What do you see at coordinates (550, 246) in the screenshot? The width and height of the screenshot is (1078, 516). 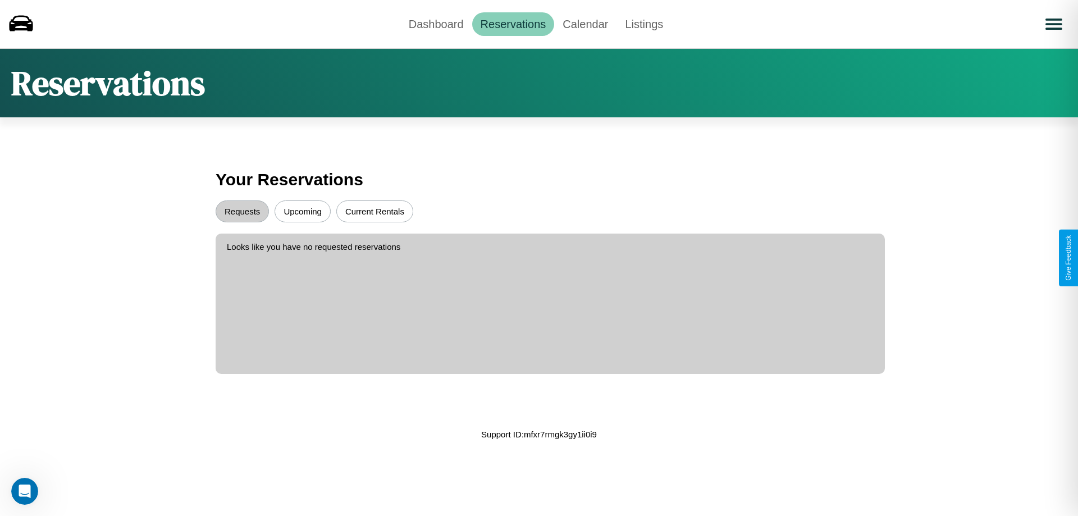 I see `p: Looks like you have no requested reservations` at bounding box center [550, 246].